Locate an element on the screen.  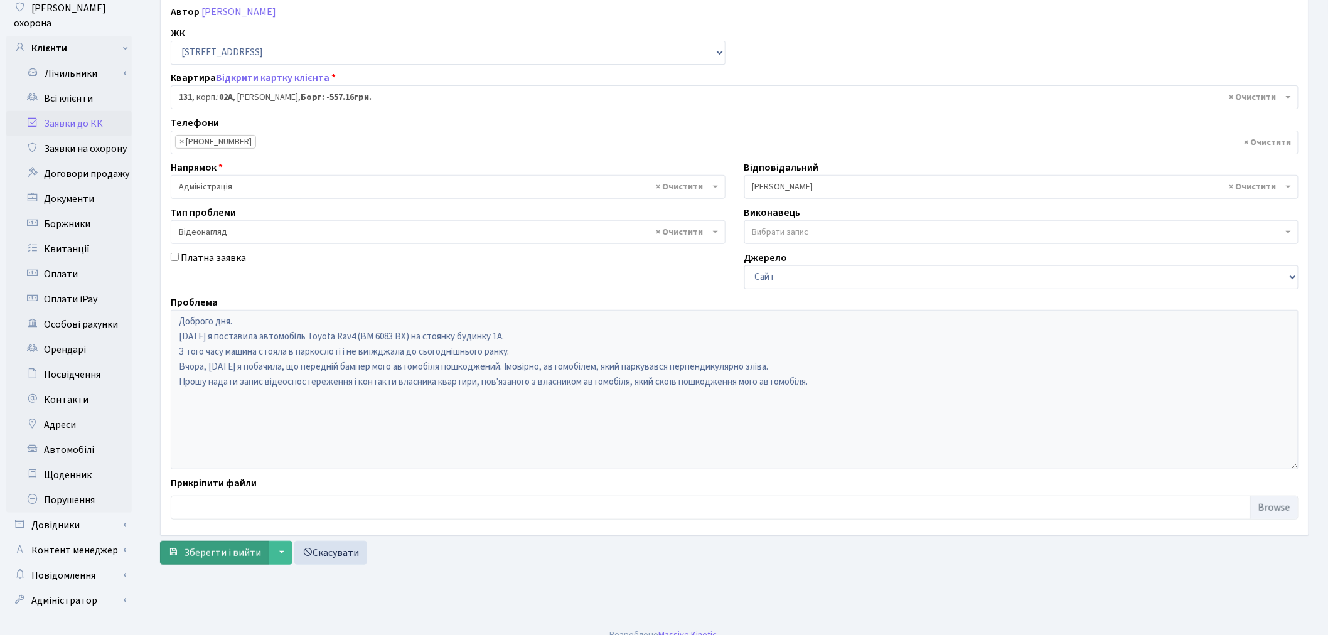
label: Відповідальний is located at coordinates (781, 168).